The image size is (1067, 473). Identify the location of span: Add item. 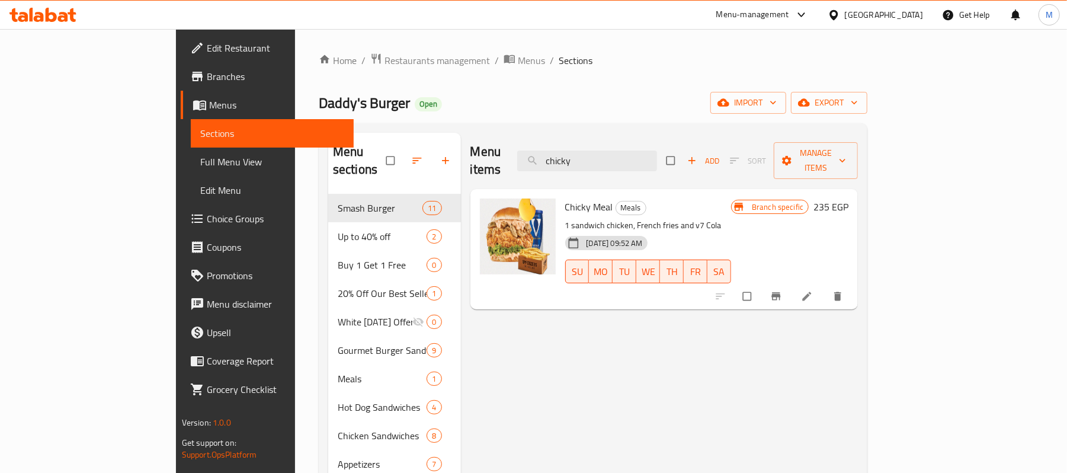
(703, 161).